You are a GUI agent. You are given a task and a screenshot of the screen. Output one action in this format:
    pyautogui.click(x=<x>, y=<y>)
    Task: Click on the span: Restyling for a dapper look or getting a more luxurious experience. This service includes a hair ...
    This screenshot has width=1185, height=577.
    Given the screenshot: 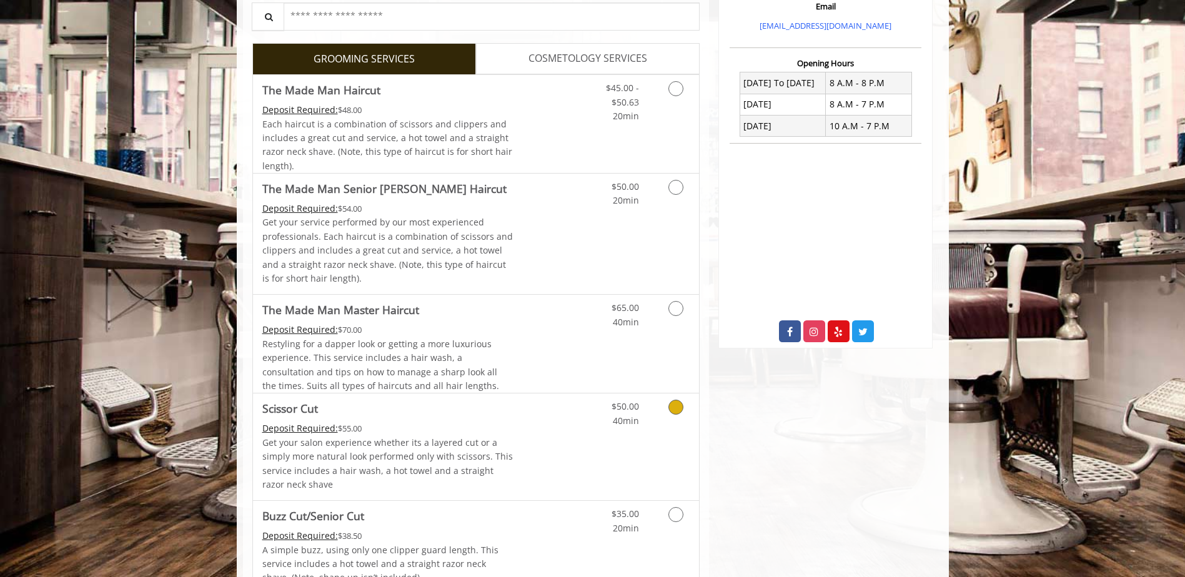 What is the action you would take?
    pyautogui.click(x=380, y=365)
    